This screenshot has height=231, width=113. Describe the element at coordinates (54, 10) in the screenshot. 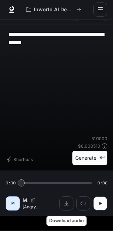

I see `button: All workspaces` at that location.